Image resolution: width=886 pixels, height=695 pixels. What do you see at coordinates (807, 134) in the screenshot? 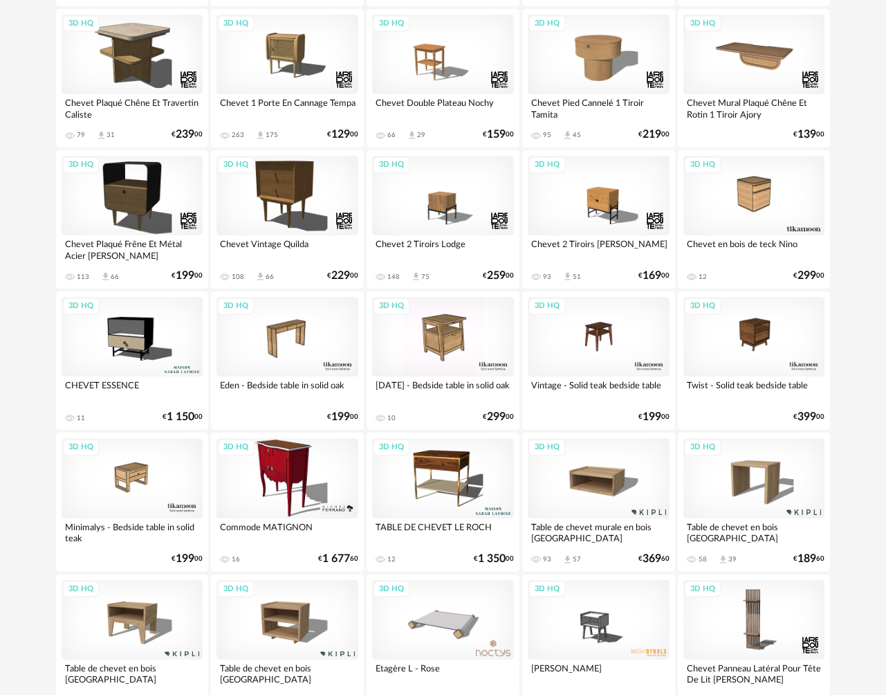
I see `span: 139` at bounding box center [807, 134].